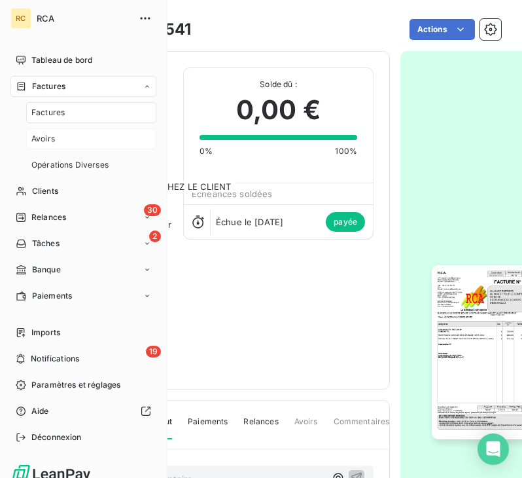 This screenshot has width=522, height=478. What do you see at coordinates (40, 411) in the screenshot?
I see `span: Aide` at bounding box center [40, 411].